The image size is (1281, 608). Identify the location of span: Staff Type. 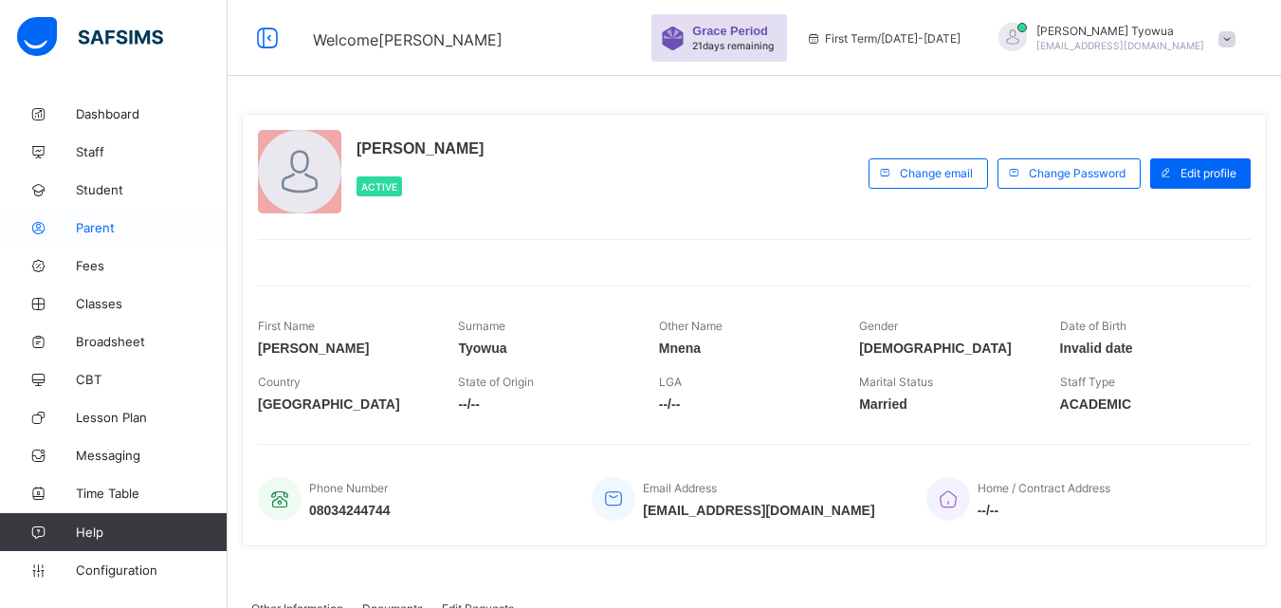
(1088, 381).